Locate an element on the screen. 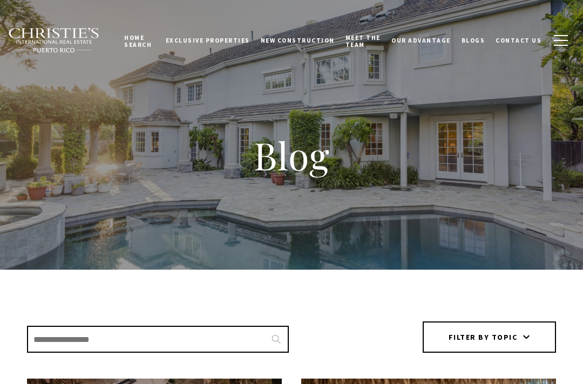  span: Contact Us is located at coordinates (518, 40).